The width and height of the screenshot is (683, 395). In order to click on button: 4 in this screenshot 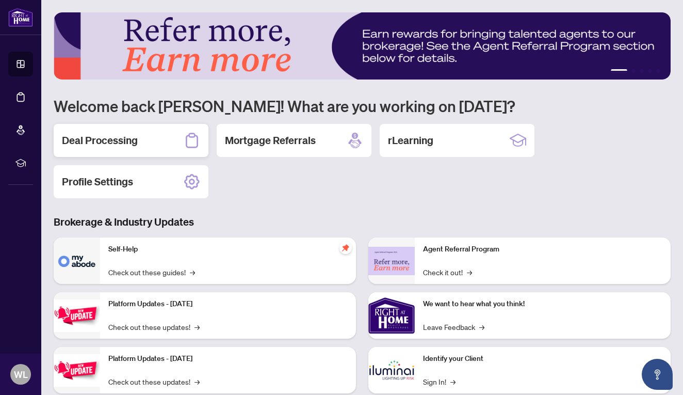, I will do `click(650, 71)`.